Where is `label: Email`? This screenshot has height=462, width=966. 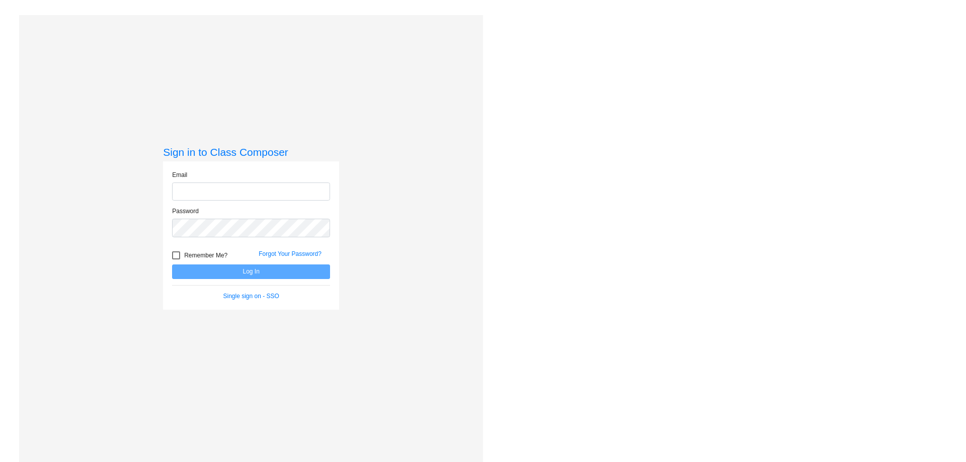
label: Email is located at coordinates (180, 175).